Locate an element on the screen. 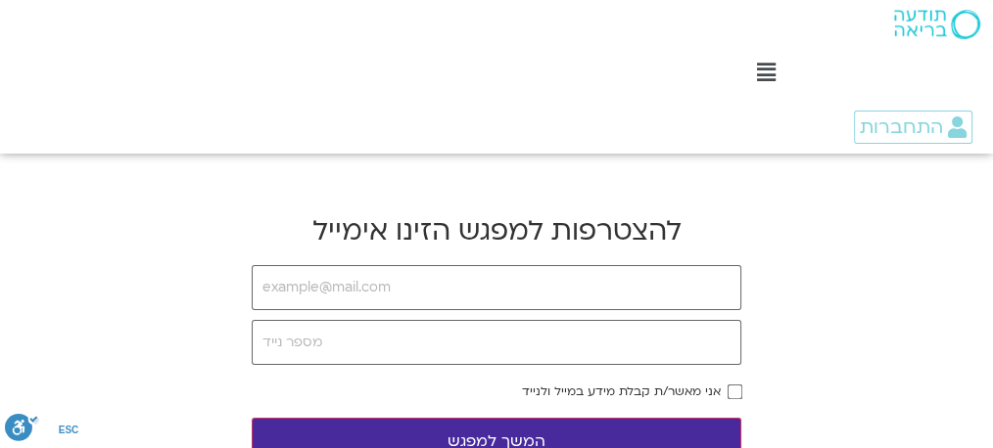  input: example@mail.com is located at coordinates (496, 288).